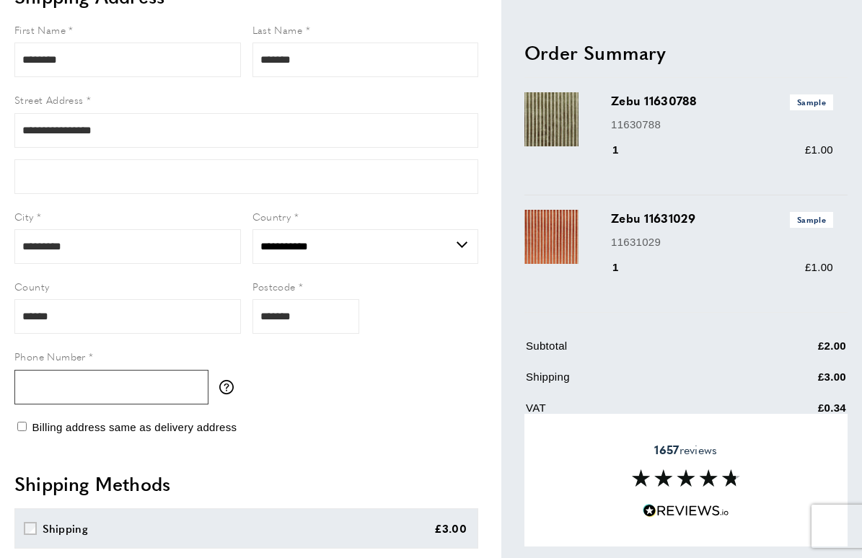  I want to click on span: Billing address same as delivery address, so click(134, 427).